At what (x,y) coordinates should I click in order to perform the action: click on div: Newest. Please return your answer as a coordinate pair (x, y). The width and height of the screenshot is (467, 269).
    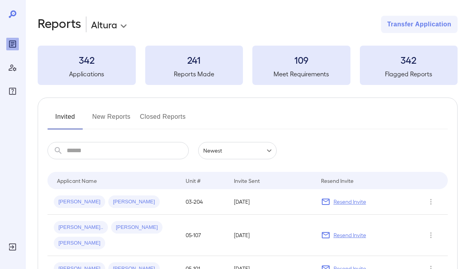
    Looking at the image, I should click on (238, 150).